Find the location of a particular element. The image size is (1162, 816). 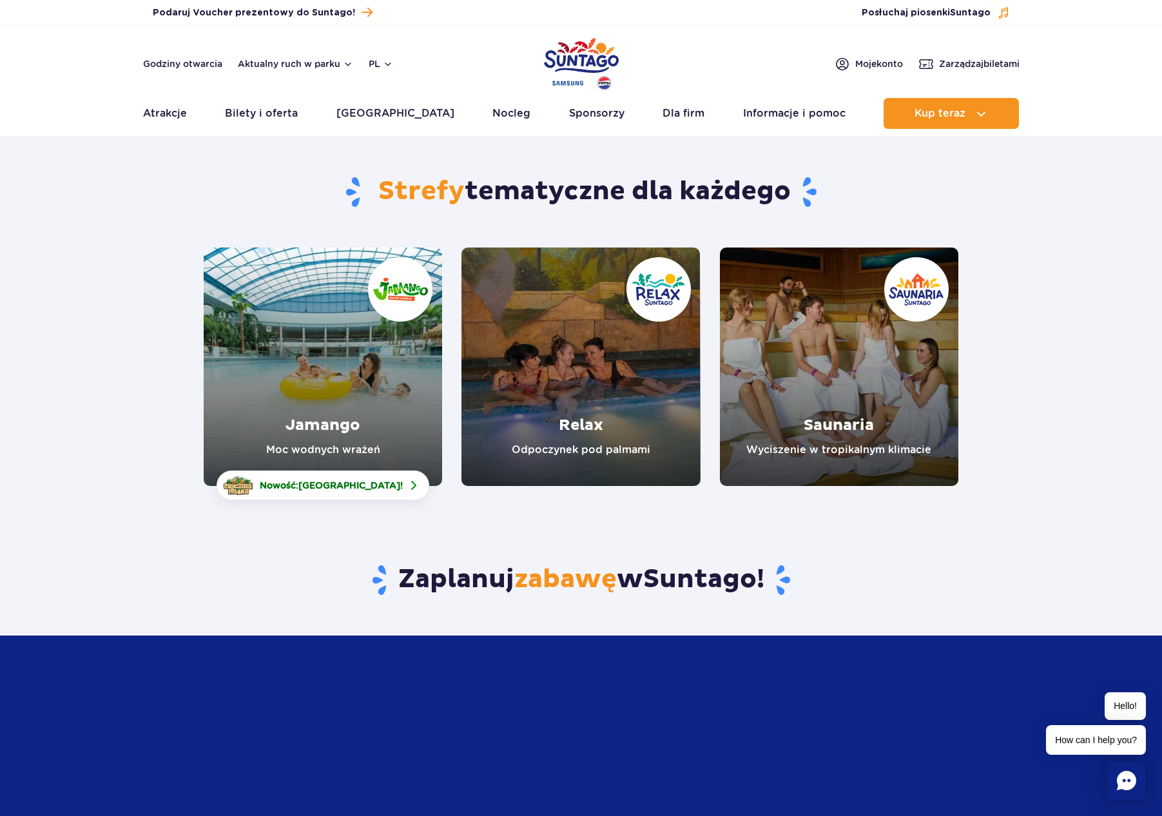

span: Zarządzaj biletami is located at coordinates (979, 64).